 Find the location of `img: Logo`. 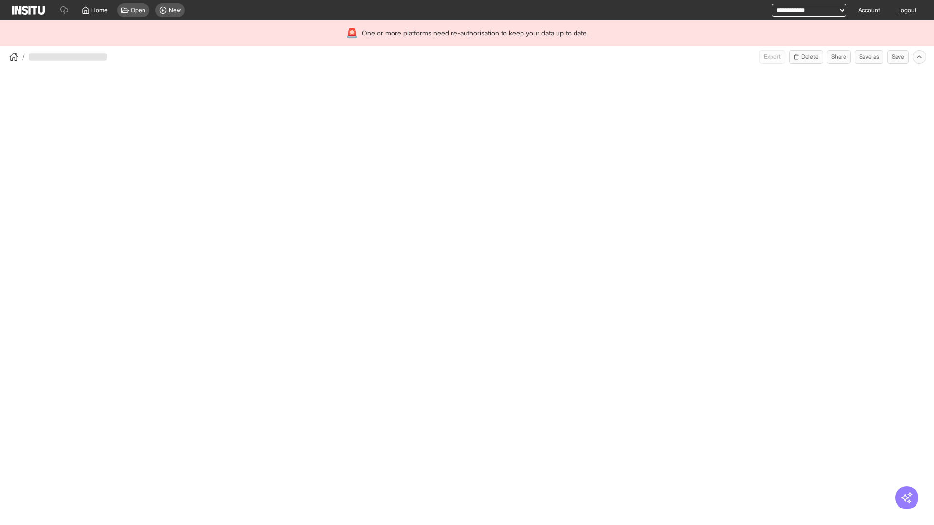

img: Logo is located at coordinates (28, 10).